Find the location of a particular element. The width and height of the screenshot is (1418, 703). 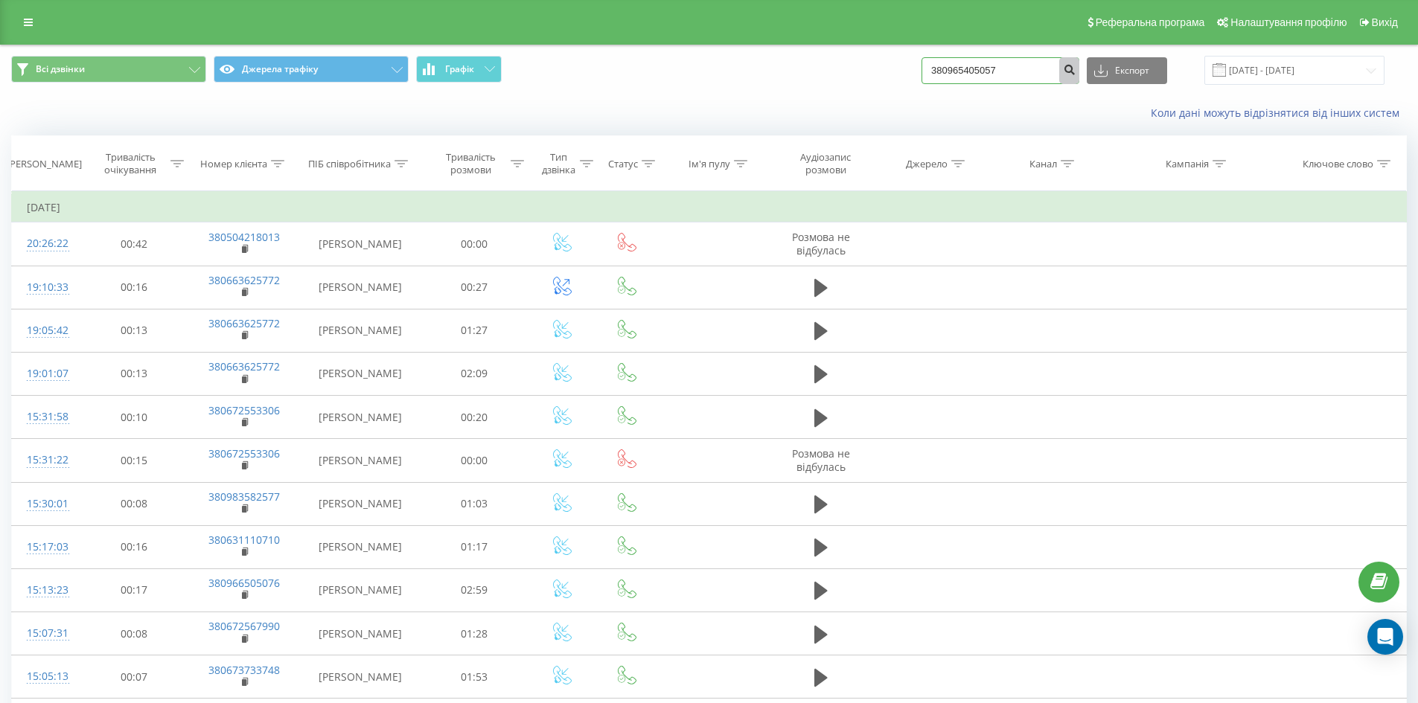

span: Реферальна програма is located at coordinates (1150, 22).